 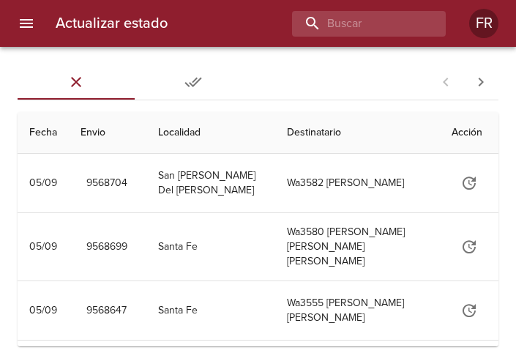 What do you see at coordinates (481, 82) in the screenshot?
I see `span: Pagina siguiente` at bounding box center [481, 82].